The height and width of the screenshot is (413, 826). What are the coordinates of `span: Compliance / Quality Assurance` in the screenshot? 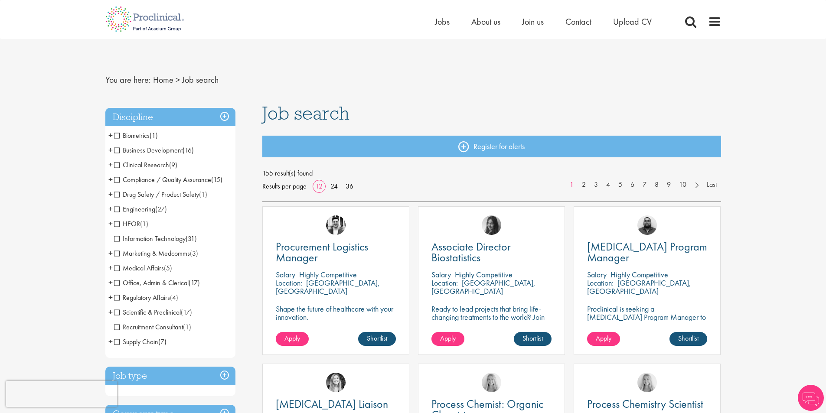 It's located at (163, 180).